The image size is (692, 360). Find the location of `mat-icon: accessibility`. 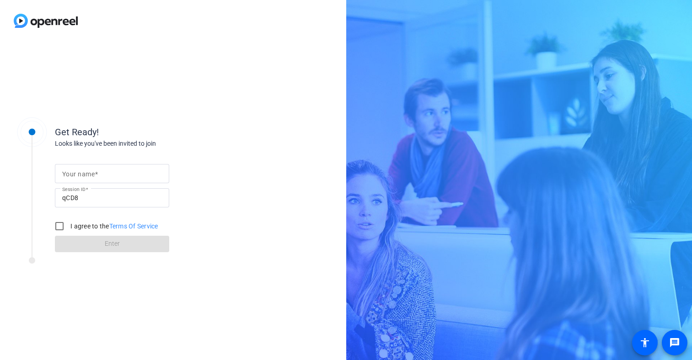

mat-icon: accessibility is located at coordinates (645, 343).